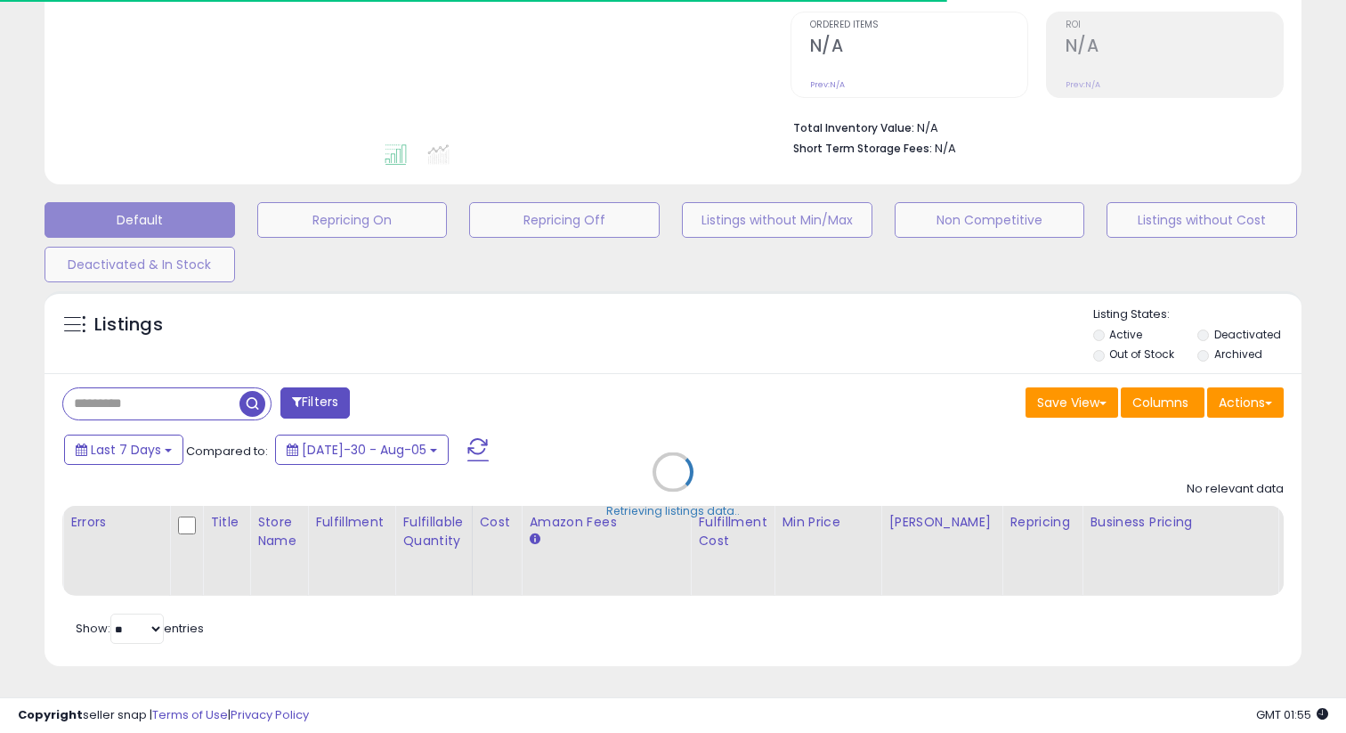 The width and height of the screenshot is (1346, 733). What do you see at coordinates (163, 715) in the screenshot?
I see `div: seller snap | |` at bounding box center [163, 715].